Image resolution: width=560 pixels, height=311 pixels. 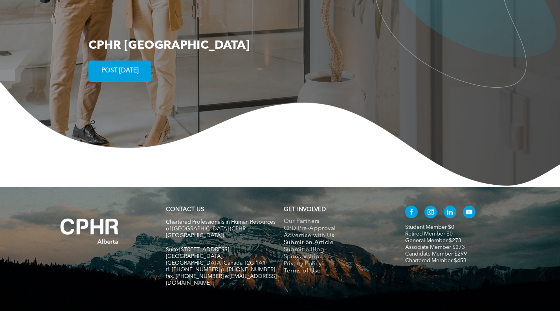 I want to click on a: CPD Pre-Approval, so click(x=336, y=229).